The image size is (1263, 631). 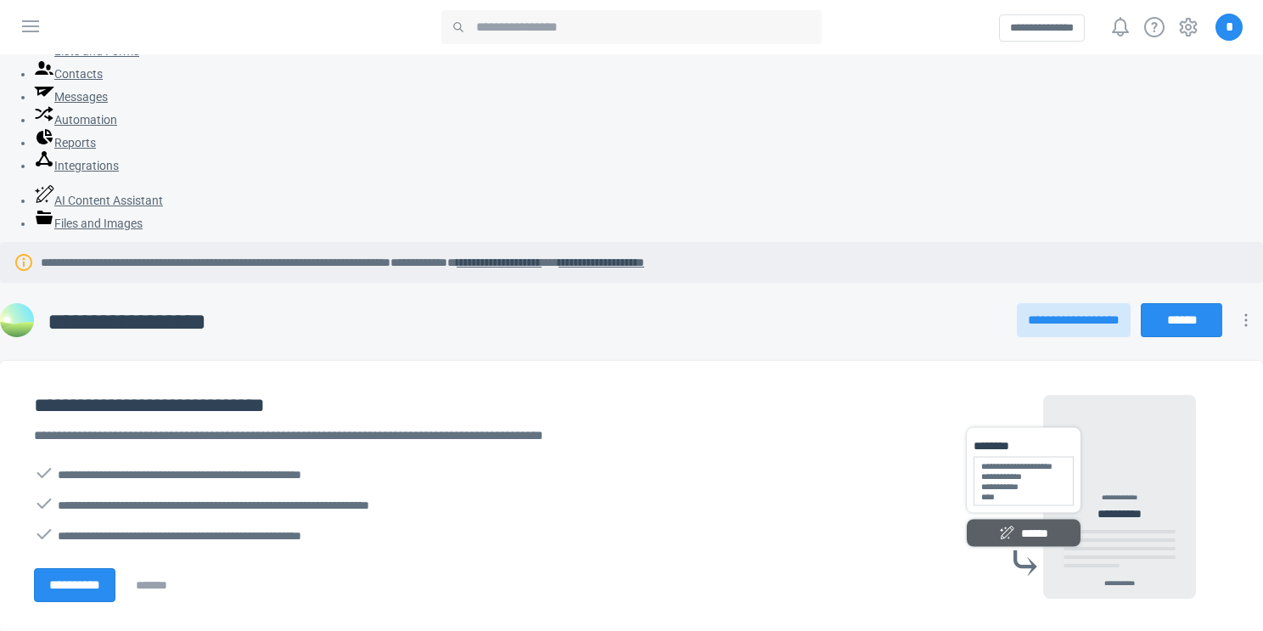 What do you see at coordinates (65, 143) in the screenshot?
I see `a: Reports` at bounding box center [65, 143].